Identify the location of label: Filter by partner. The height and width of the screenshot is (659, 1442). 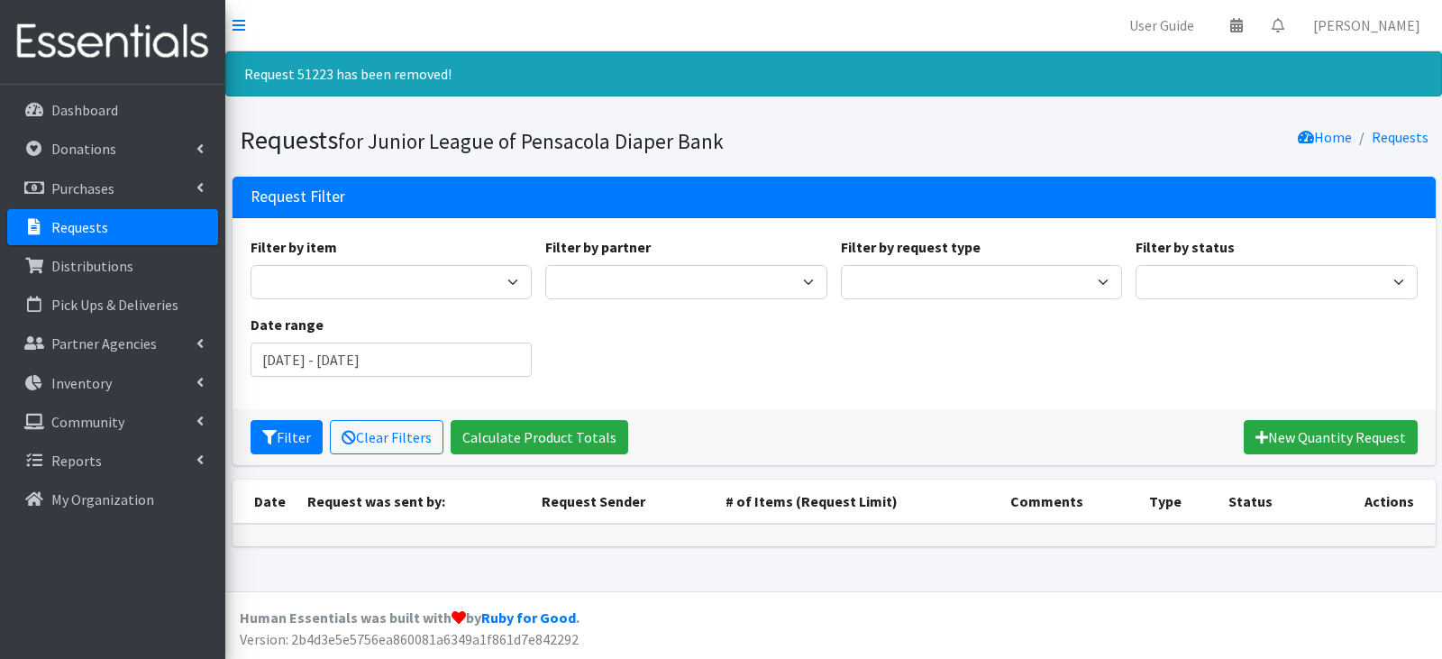
(597, 247).